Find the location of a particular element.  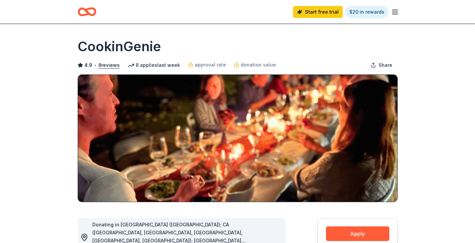

span: 4.9 is located at coordinates (88, 65).